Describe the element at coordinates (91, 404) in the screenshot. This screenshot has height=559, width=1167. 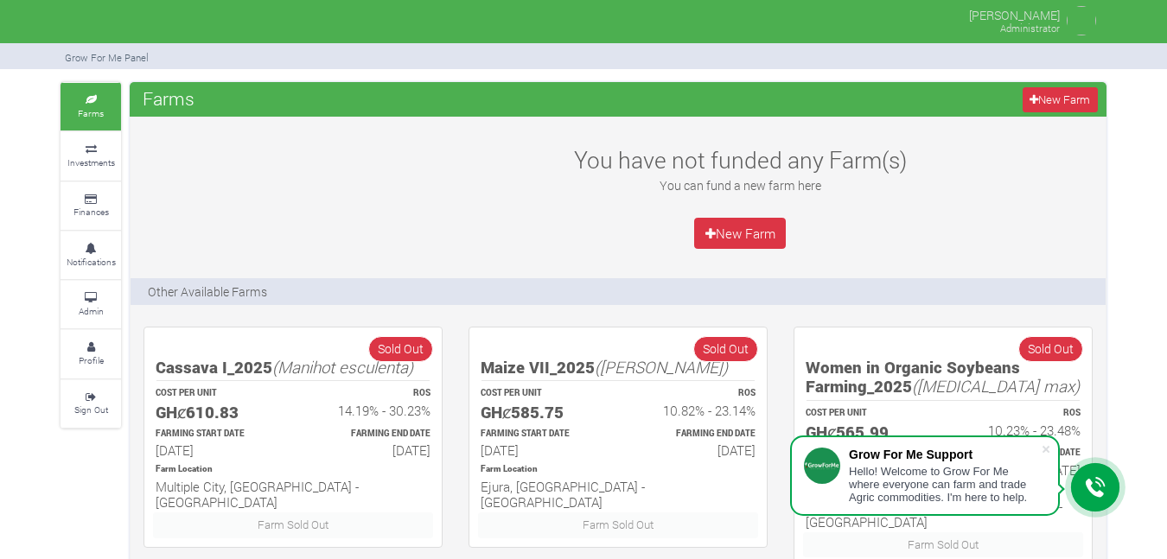
I see `a: Sign Out` at that location.